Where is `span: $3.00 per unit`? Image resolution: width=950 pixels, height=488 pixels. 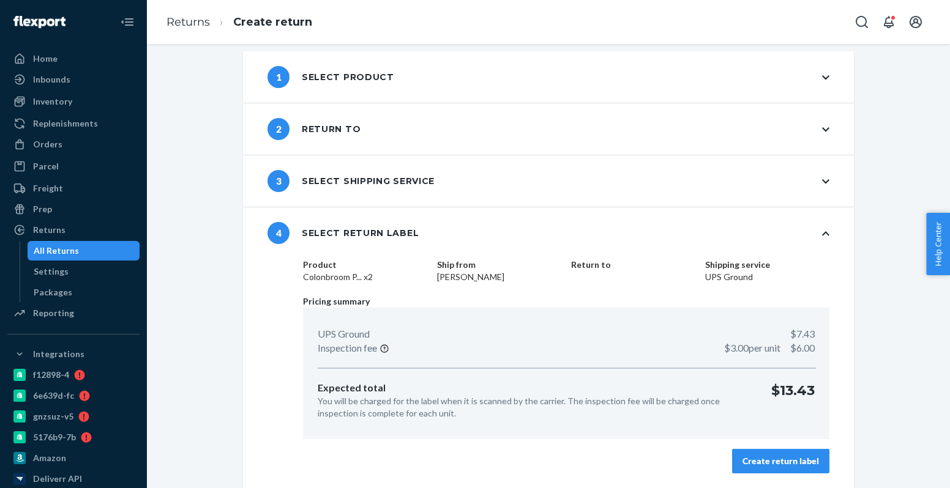
span: $3.00 per unit is located at coordinates (752, 348).